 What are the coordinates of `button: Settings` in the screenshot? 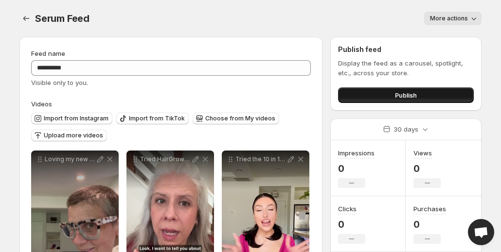 It's located at (26, 18).